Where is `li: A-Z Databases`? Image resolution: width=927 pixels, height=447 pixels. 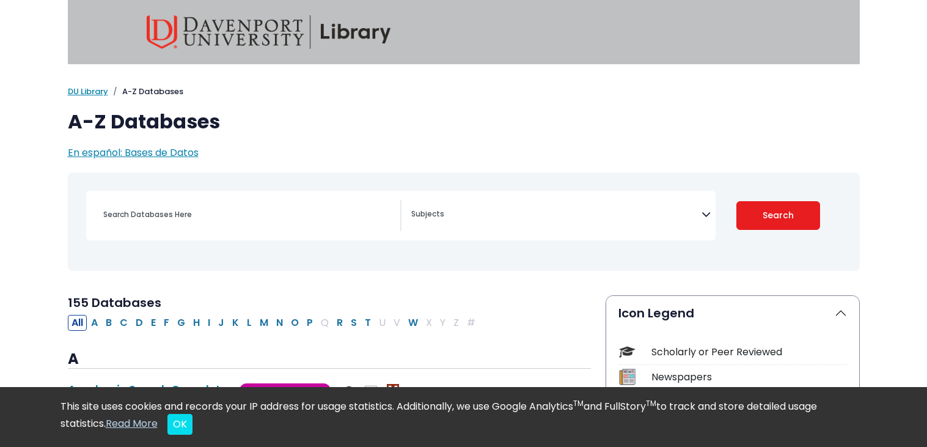 li: A-Z Databases is located at coordinates (145, 92).